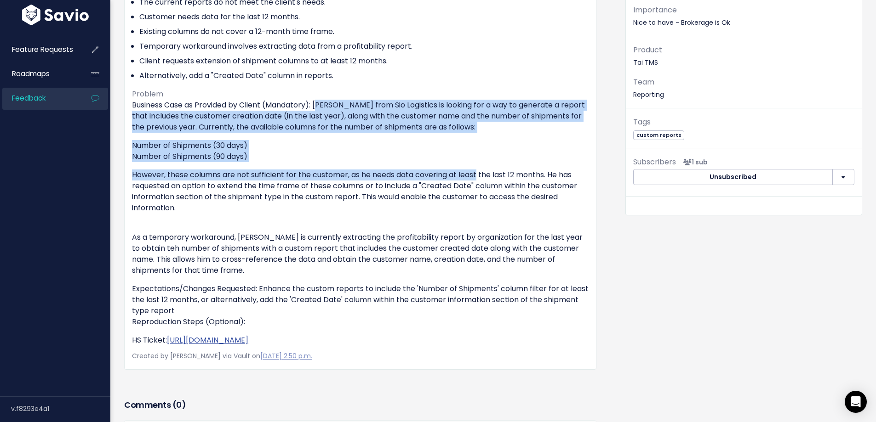 The height and width of the screenshot is (422, 876). I want to click on span: <p><strong>Subscribers</strong><br><br> - Ashley Melgarejo<br> </p>, so click(693, 162).